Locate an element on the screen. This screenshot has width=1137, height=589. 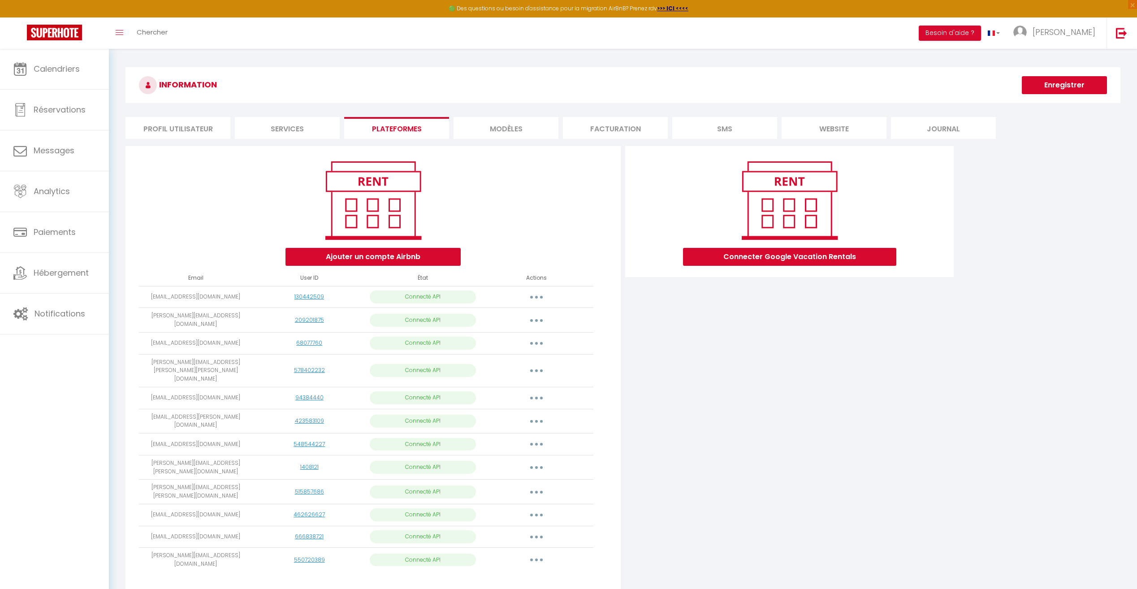
a: 209201875 is located at coordinates (309, 320).